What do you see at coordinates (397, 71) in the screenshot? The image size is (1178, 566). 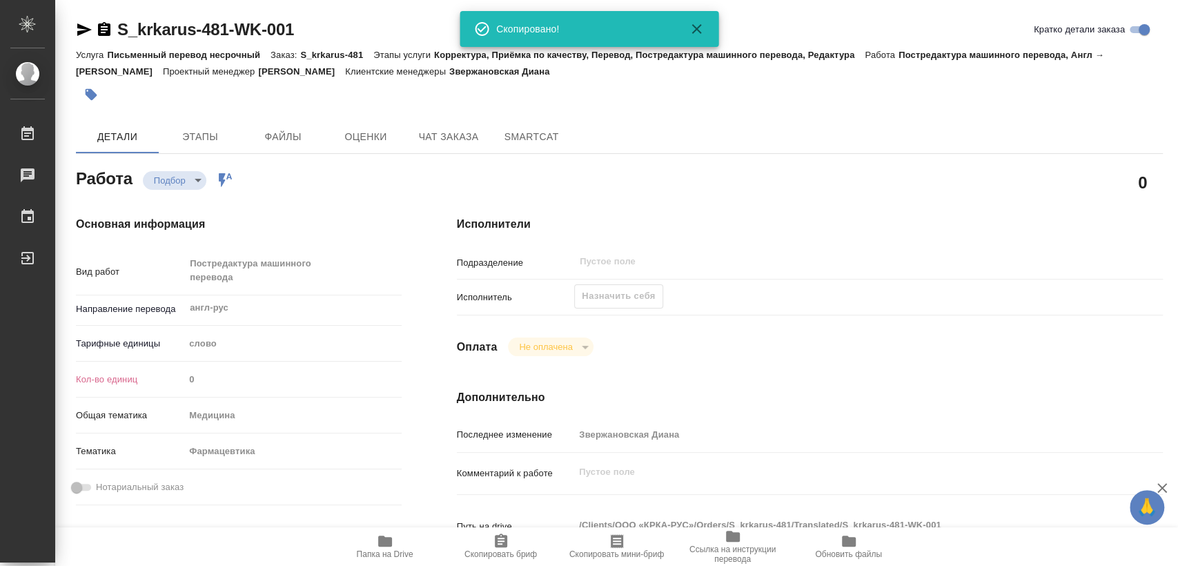 I see `p: Клиентские менеджеры` at bounding box center [397, 71].